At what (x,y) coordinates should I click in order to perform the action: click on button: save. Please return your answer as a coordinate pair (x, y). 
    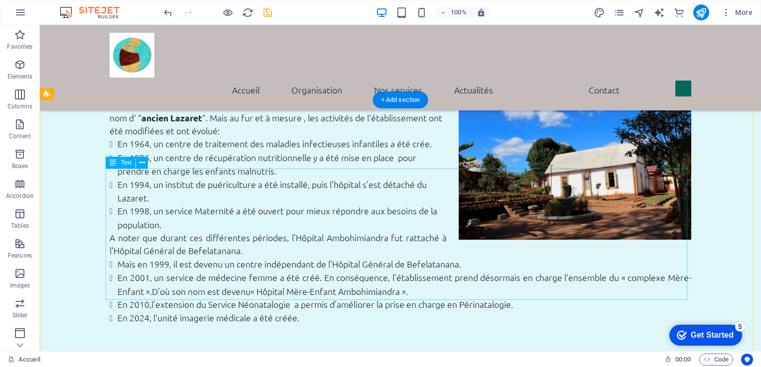
    Looking at the image, I should click on (267, 12).